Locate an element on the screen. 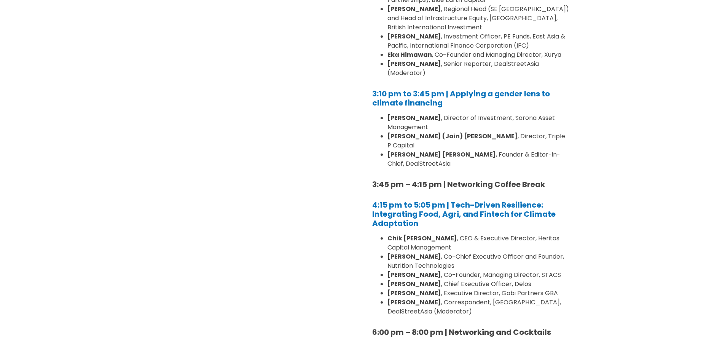 This screenshot has width=725, height=347. strong: Eka Himawan is located at coordinates (410, 54).